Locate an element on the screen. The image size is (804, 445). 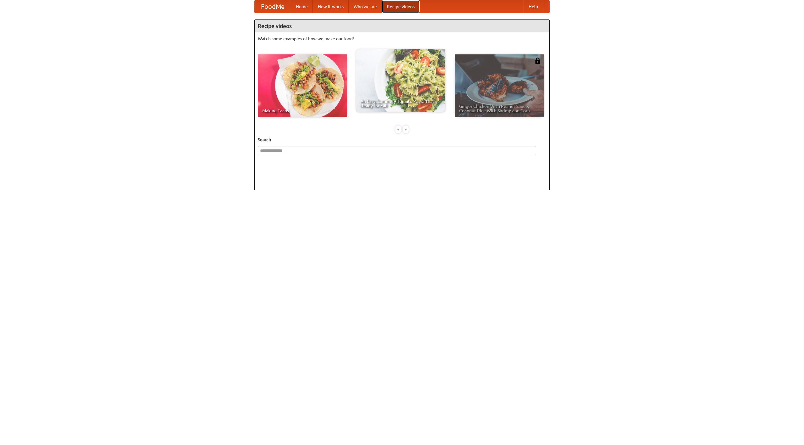
a: Help is located at coordinates (533, 7).